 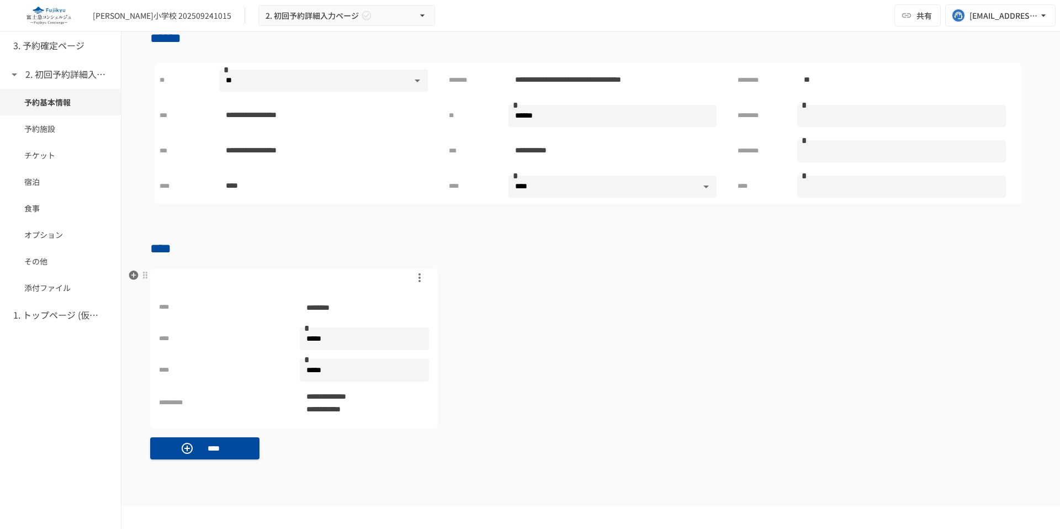 I want to click on span: その他, so click(x=60, y=261).